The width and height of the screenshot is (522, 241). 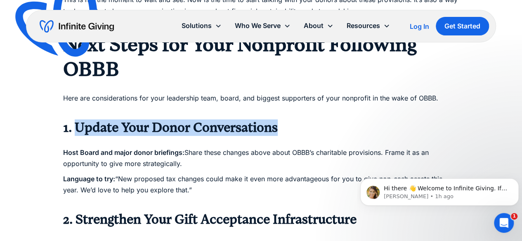 I want to click on p: Message from Kasey, sent 1h ago, so click(x=89, y=35).